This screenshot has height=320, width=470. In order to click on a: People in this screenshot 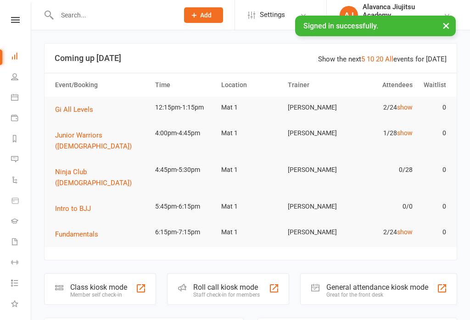, I will do `click(21, 78)`.